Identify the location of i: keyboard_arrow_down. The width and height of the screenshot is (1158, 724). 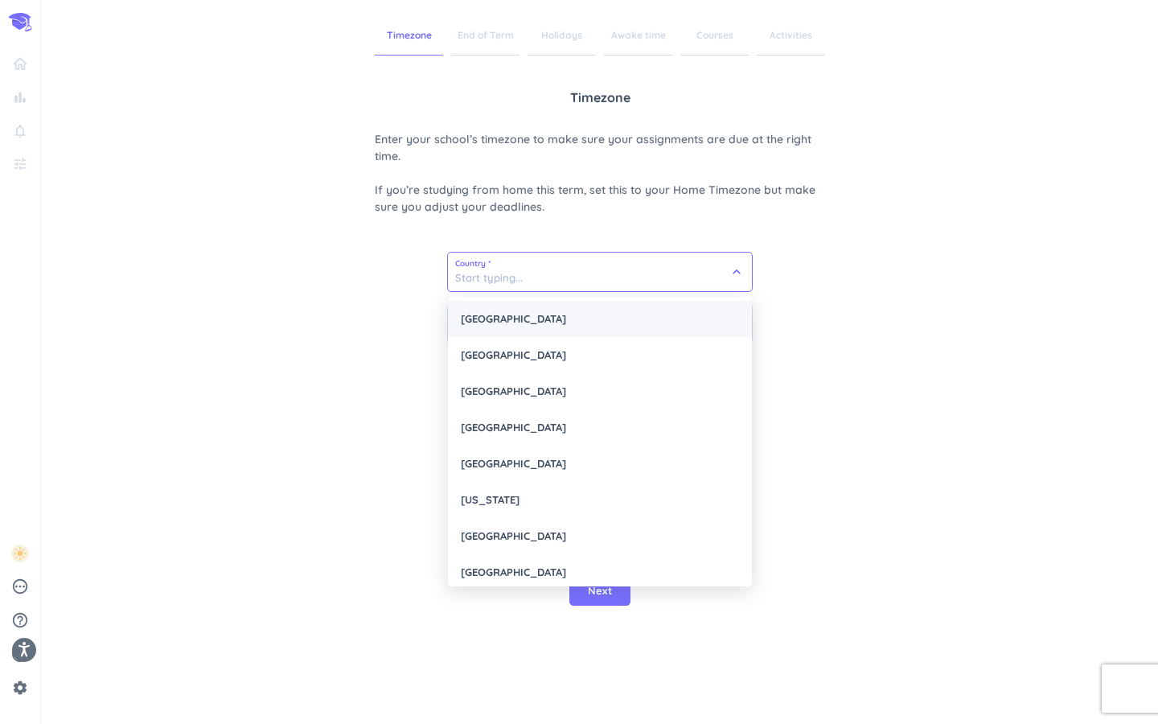
(737, 272).